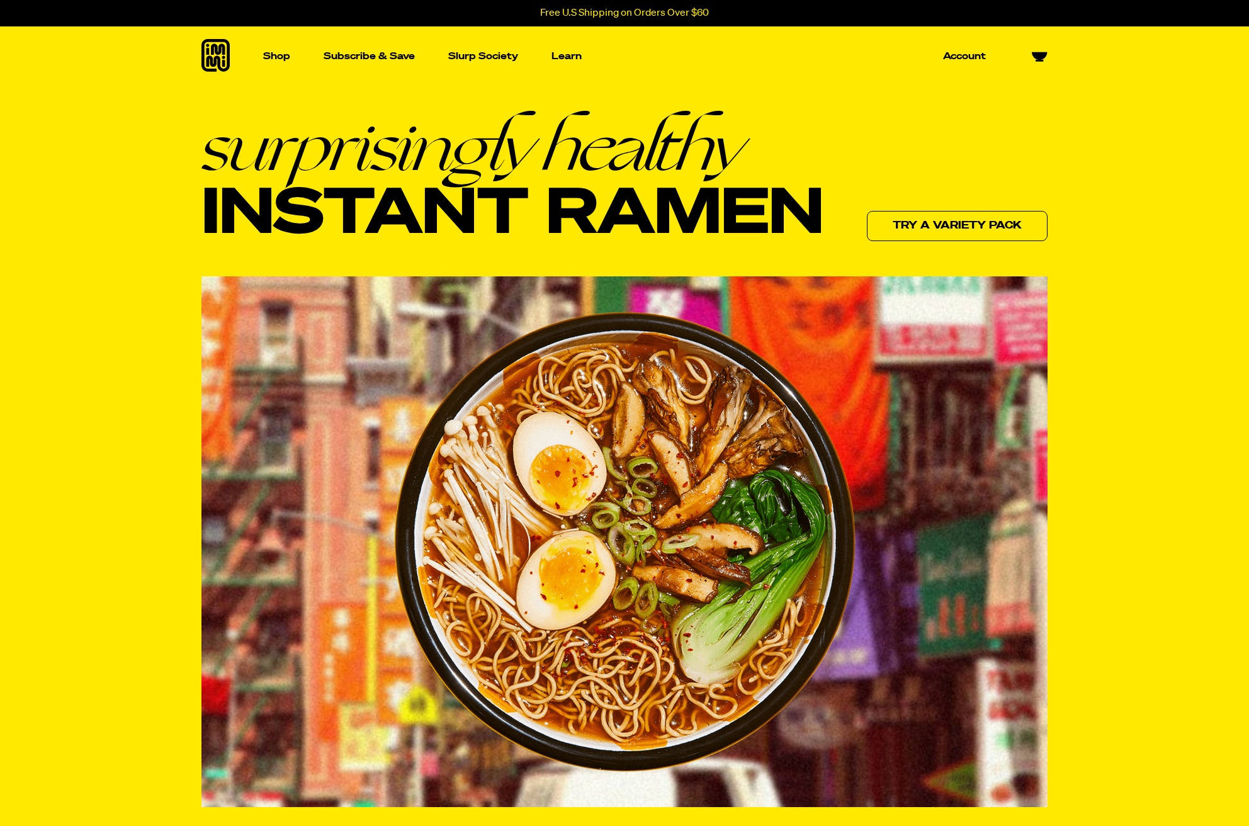 The width and height of the screenshot is (1249, 826). I want to click on a: Shop, so click(276, 56).